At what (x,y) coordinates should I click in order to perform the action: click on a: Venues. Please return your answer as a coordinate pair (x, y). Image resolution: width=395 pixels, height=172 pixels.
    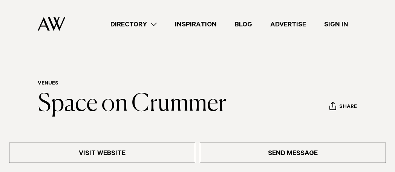
    Looking at the image, I should click on (48, 84).